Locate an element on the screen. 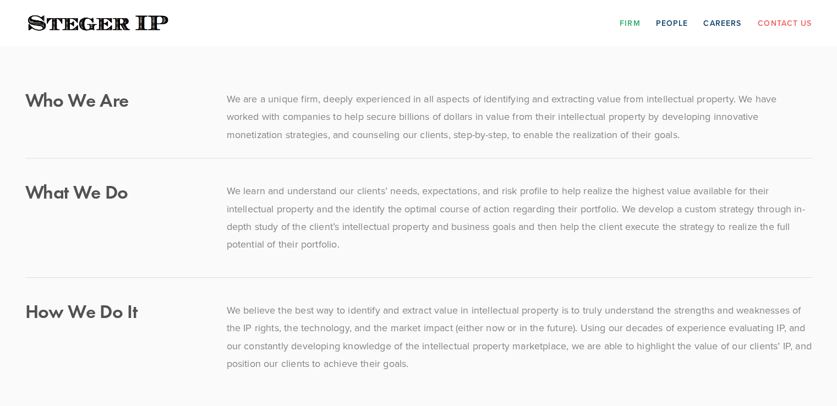 This screenshot has height=406, width=837. a: Firm is located at coordinates (629, 23).